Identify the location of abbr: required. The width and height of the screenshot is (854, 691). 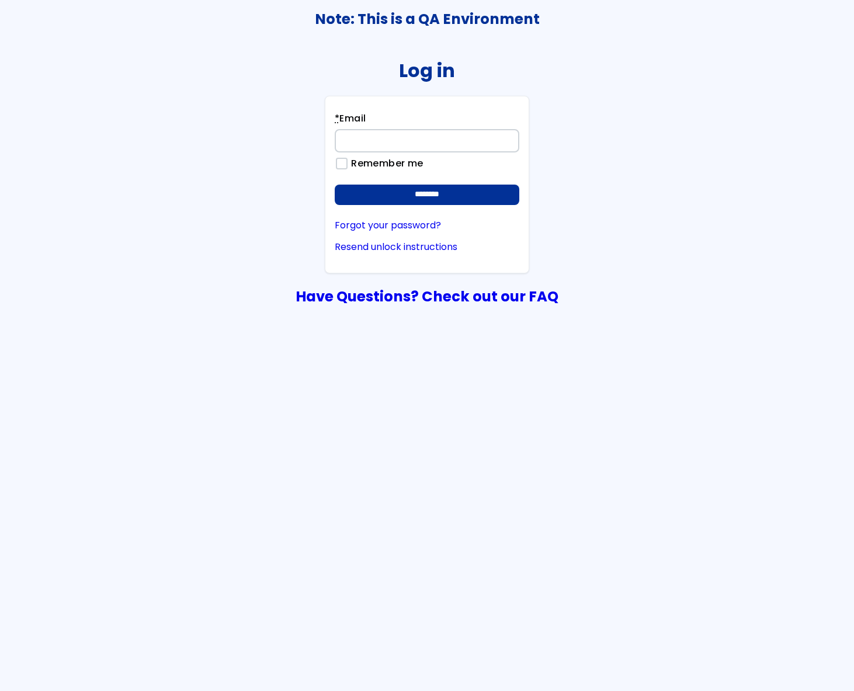
(337, 118).